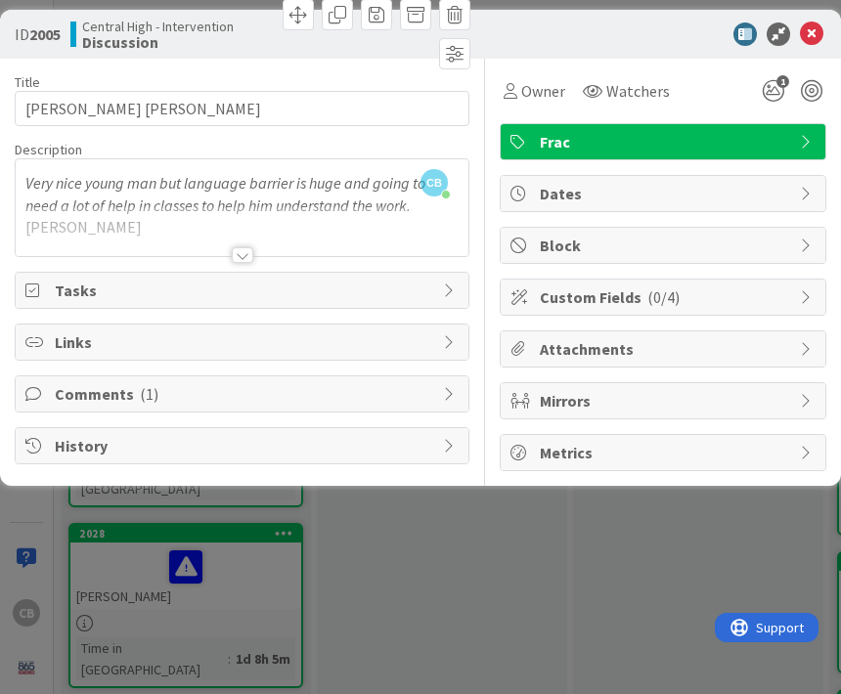 The image size is (841, 694). Describe the element at coordinates (149, 394) in the screenshot. I see `span: ( 1 )` at that location.